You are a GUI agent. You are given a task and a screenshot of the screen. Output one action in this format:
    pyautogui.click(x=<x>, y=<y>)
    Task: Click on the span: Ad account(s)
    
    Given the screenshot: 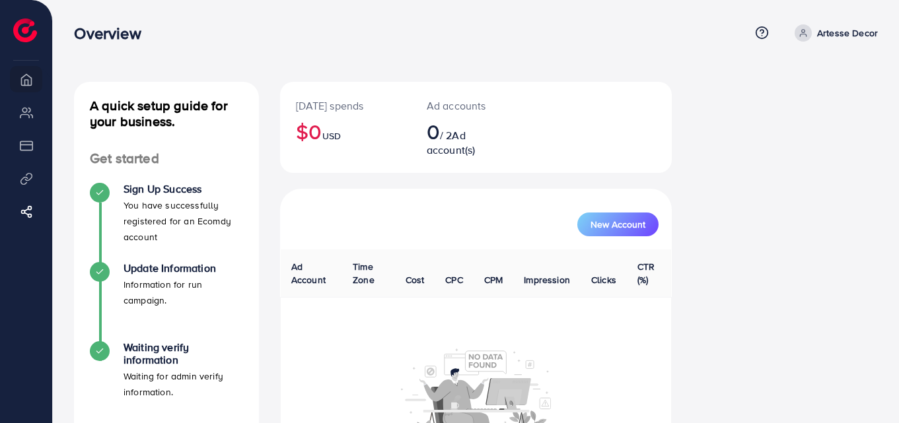 What is the action you would take?
    pyautogui.click(x=451, y=143)
    